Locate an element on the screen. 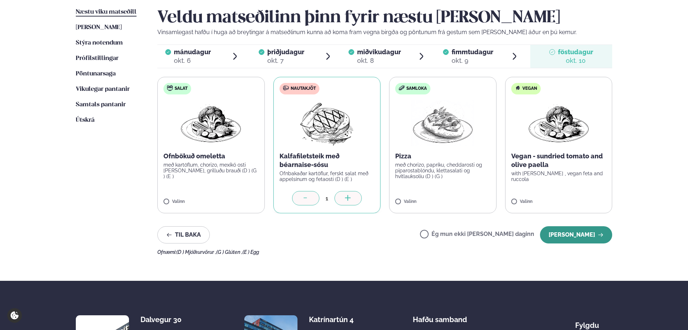 The width and height of the screenshot is (688, 330). span: þriðjudagur is located at coordinates (286, 52).